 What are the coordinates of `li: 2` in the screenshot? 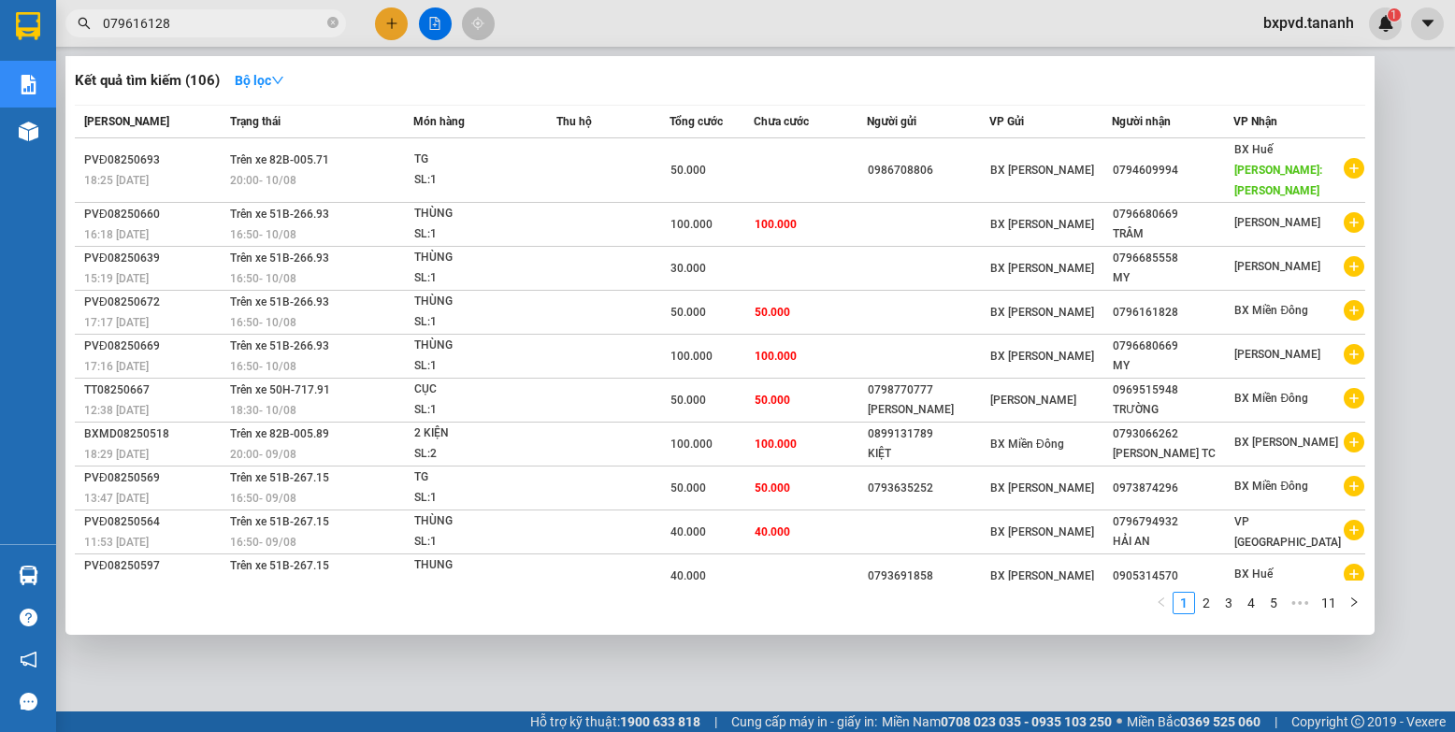 It's located at (1207, 603).